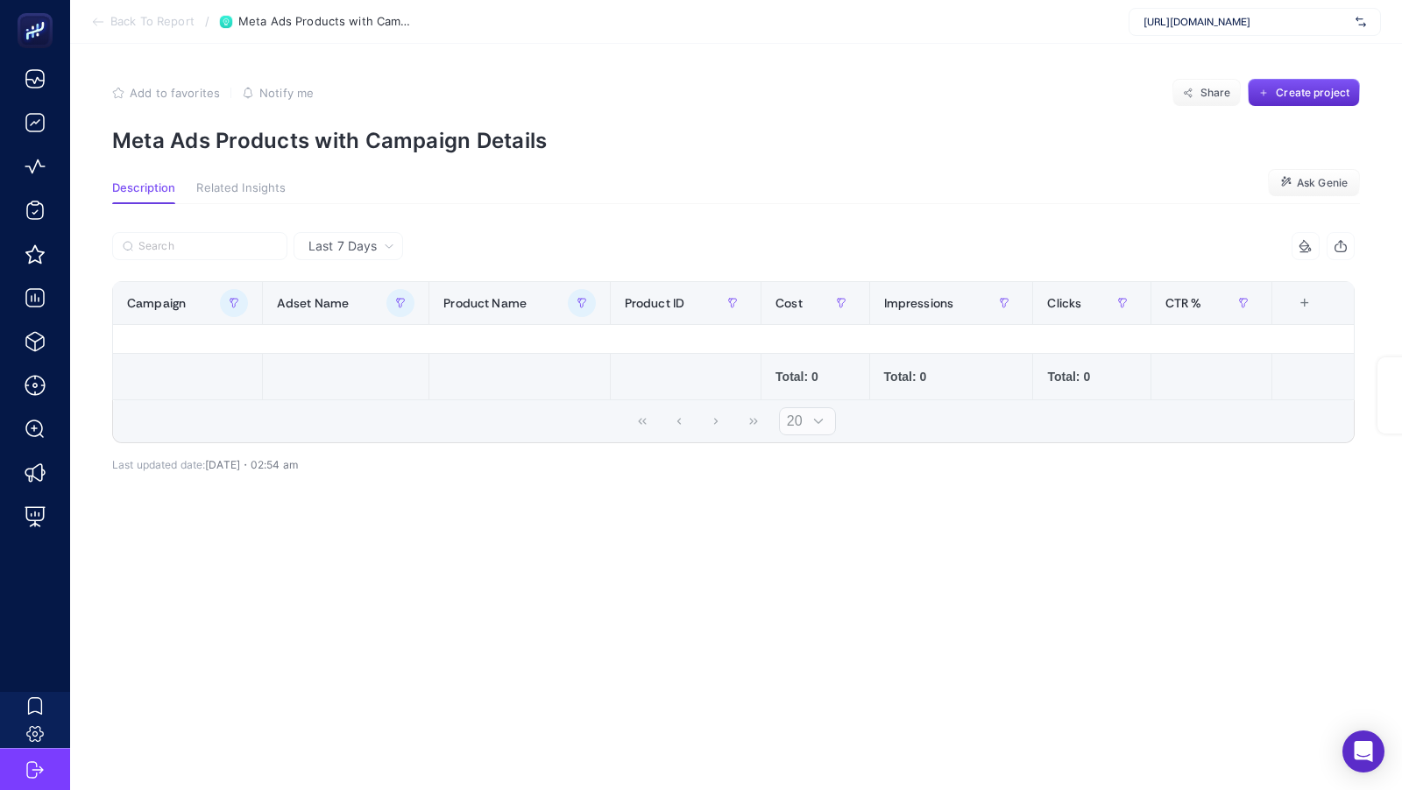  What do you see at coordinates (144, 188) in the screenshot?
I see `span: Description` at bounding box center [144, 188].